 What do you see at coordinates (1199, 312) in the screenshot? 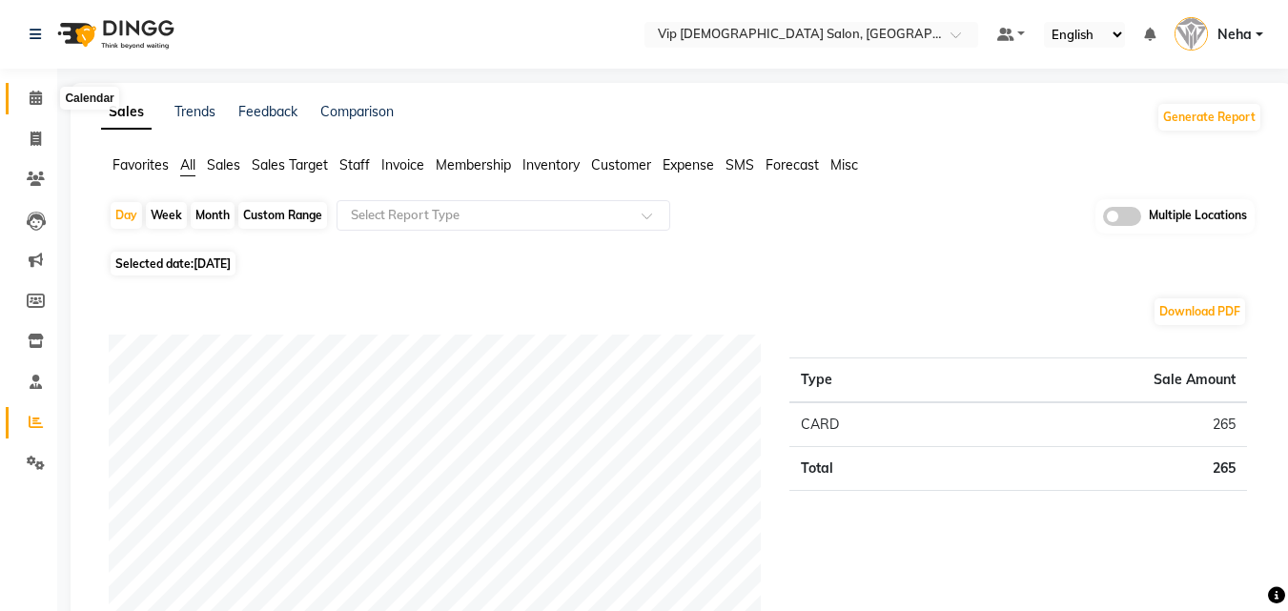
I see `button: Download PDF` at bounding box center [1199, 312].